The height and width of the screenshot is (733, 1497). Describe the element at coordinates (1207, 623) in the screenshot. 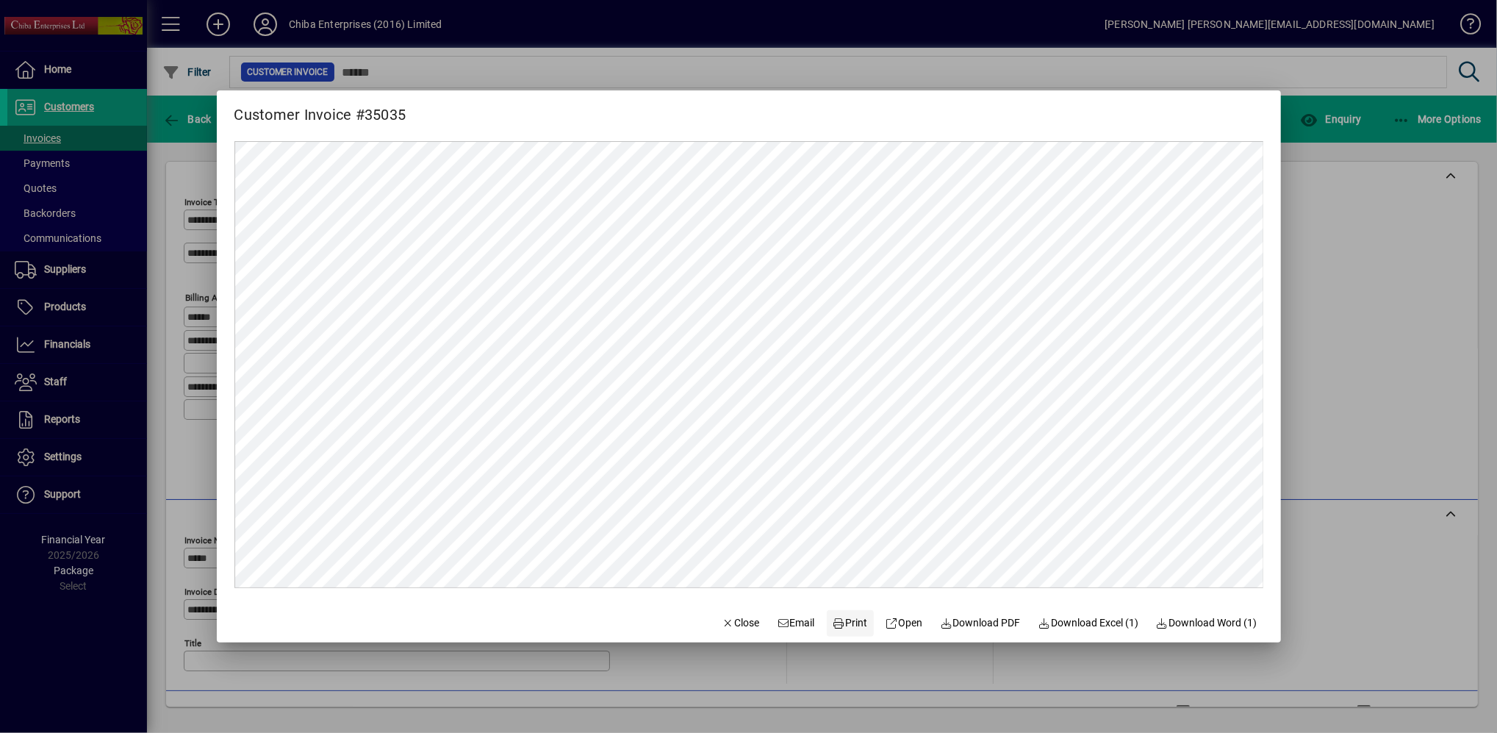

I see `button: Download Word (1)` at that location.